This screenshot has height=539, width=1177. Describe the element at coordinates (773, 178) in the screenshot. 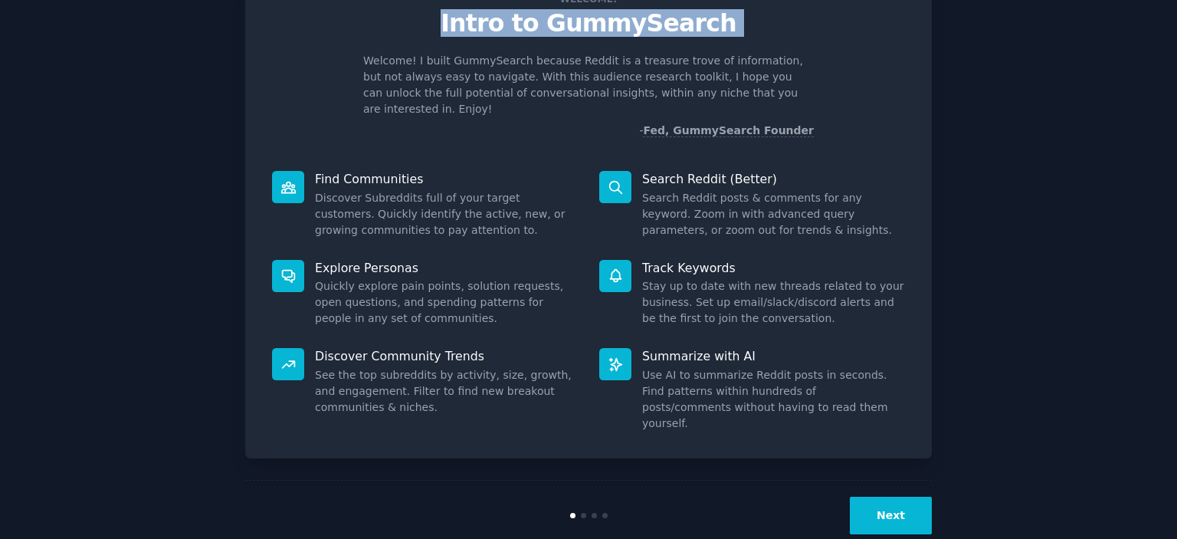

I see `p: Search Reddit (Better)` at that location.